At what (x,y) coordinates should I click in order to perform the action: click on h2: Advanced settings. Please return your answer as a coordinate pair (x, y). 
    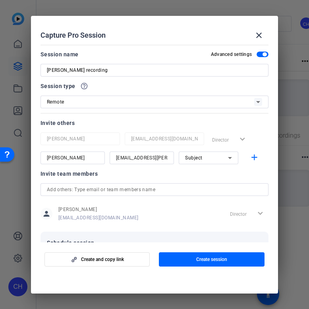
    Looking at the image, I should click on (231, 54).